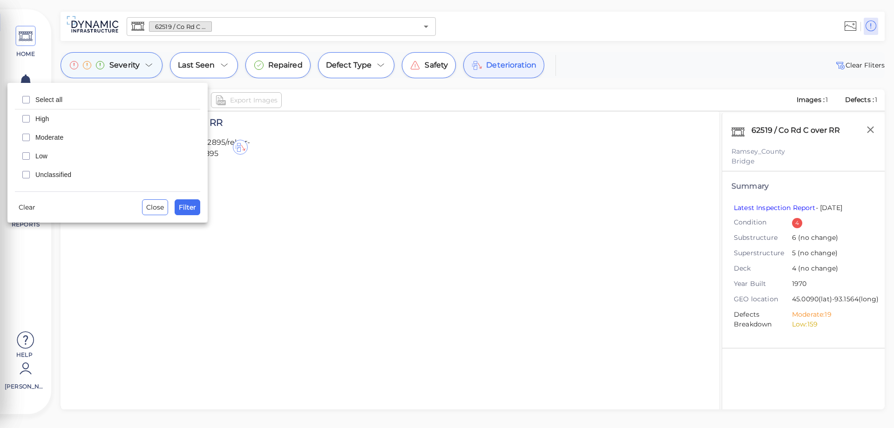  Describe the element at coordinates (187, 207) in the screenshot. I see `span: Filter` at that location.